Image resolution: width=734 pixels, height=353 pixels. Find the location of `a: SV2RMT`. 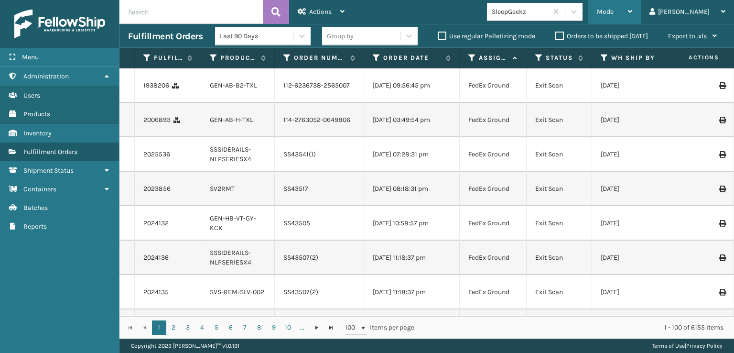

a: SV2RMT is located at coordinates (222, 188).